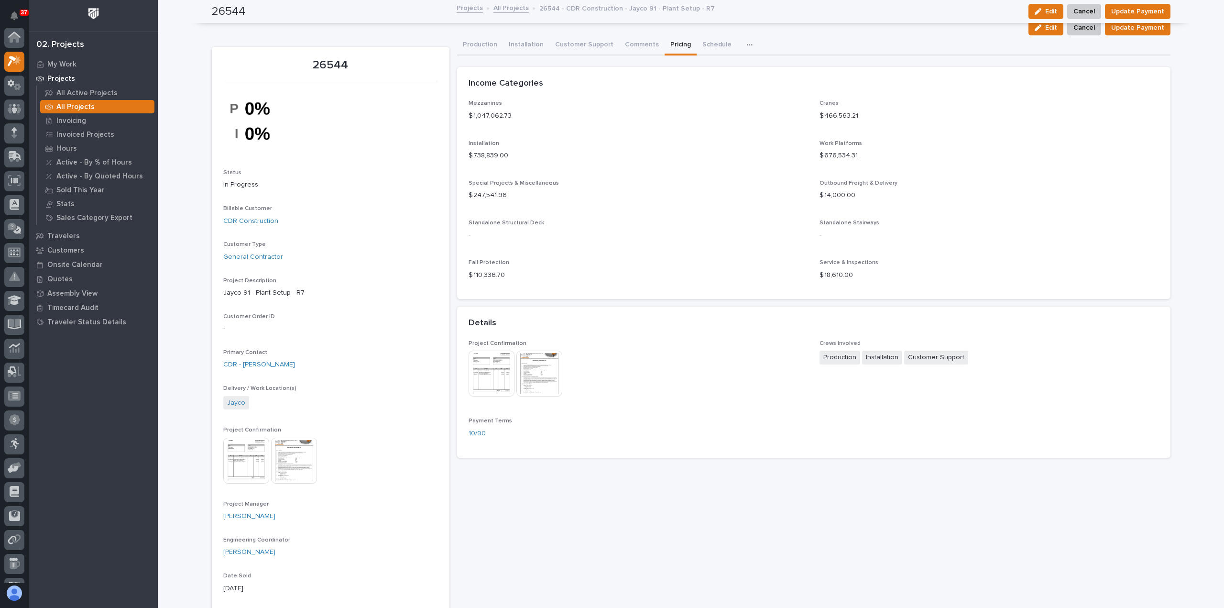  What do you see at coordinates (681, 45) in the screenshot?
I see `button: Pricing` at bounding box center [681, 45].